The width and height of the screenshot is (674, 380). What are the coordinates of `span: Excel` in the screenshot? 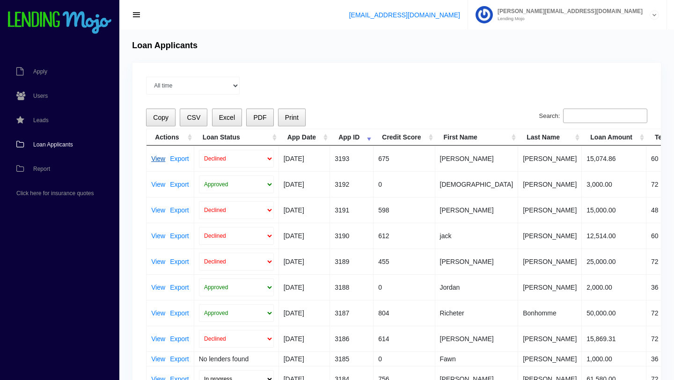 It's located at (227, 118).